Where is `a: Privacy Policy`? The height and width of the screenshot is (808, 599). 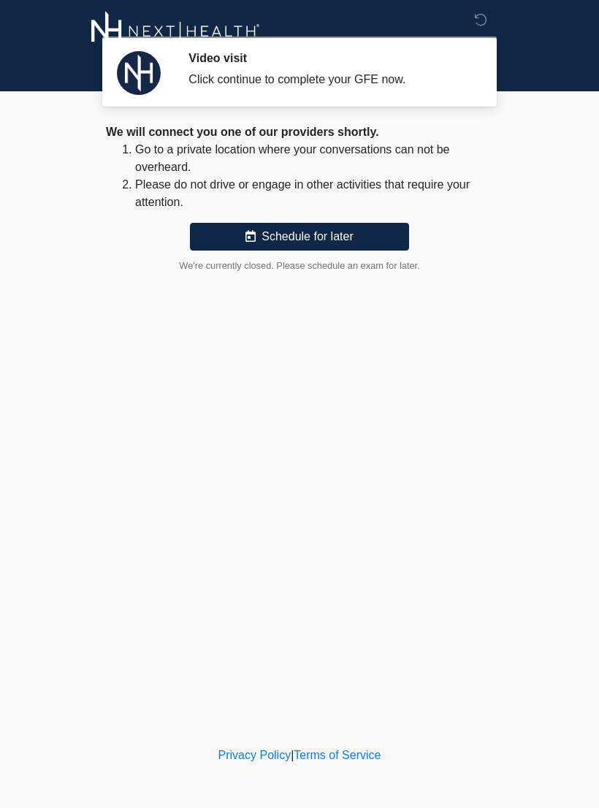 a: Privacy Policy is located at coordinates (255, 754).